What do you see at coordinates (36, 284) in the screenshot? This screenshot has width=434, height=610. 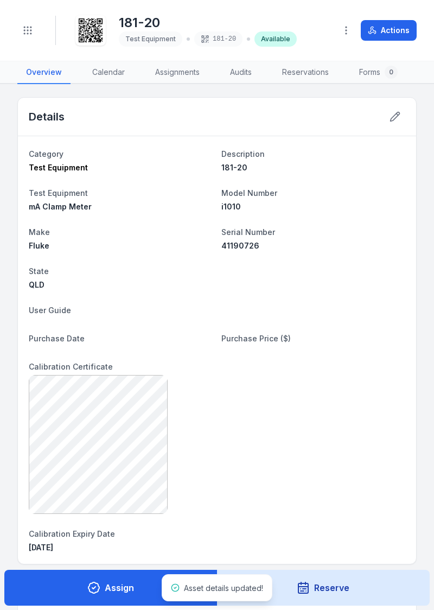 I see `span: QLD` at bounding box center [36, 284].